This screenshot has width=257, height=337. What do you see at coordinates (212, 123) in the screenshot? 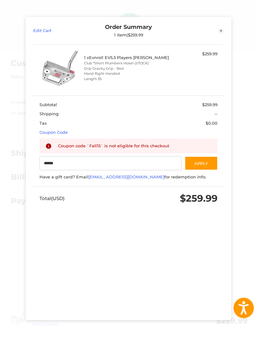
I see `span: $0.00` at bounding box center [212, 123].